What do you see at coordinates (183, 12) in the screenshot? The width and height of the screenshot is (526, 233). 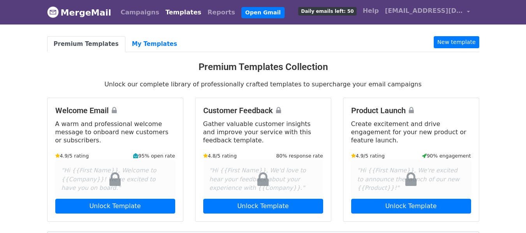 I see `a: Templates` at bounding box center [183, 12].